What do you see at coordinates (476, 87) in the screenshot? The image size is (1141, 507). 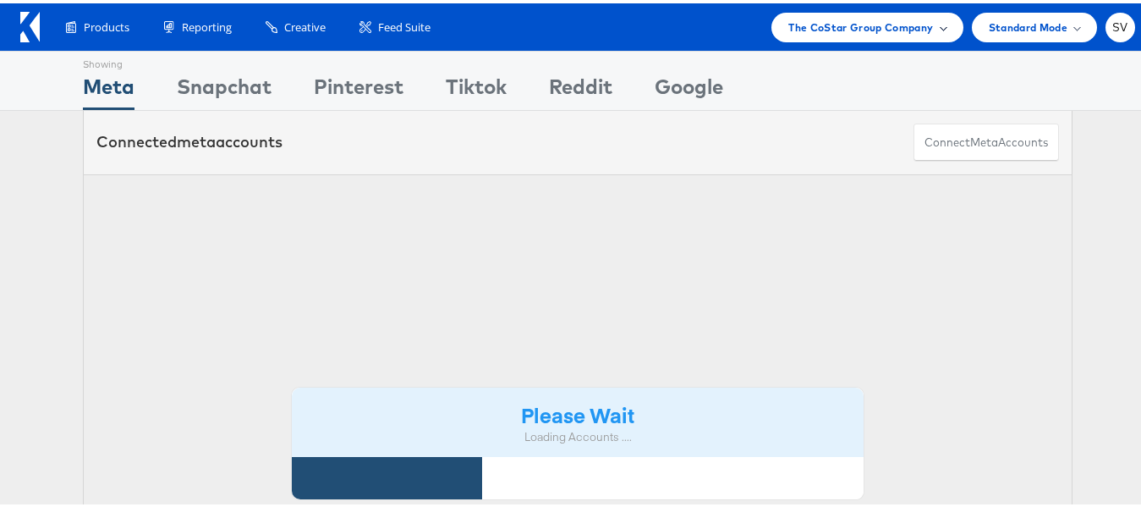 I see `div: Tiktok` at bounding box center [476, 87].